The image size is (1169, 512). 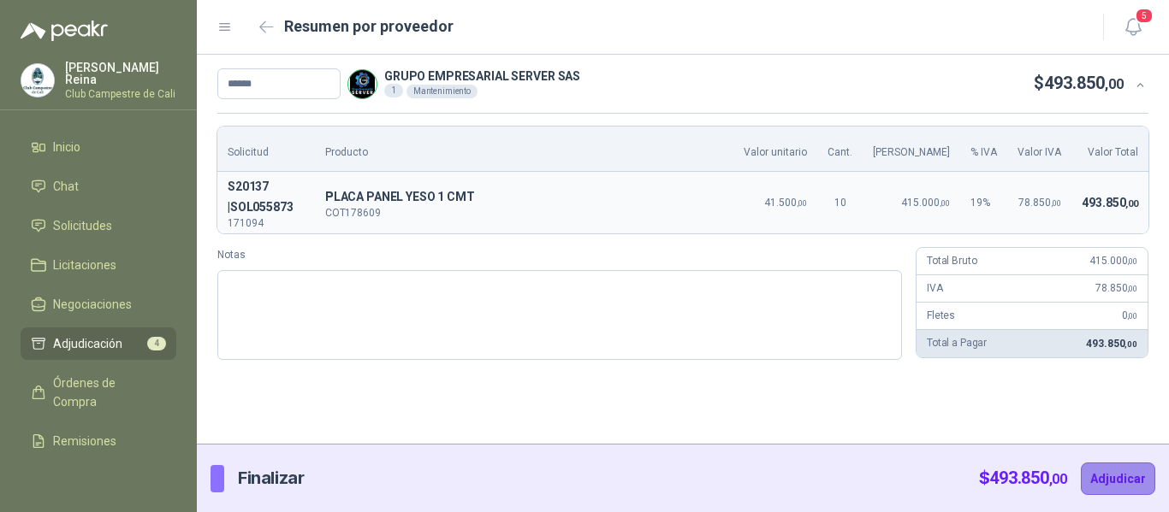 What do you see at coordinates (441, 92) in the screenshot?
I see `div: Mantenimiento` at bounding box center [441, 92].